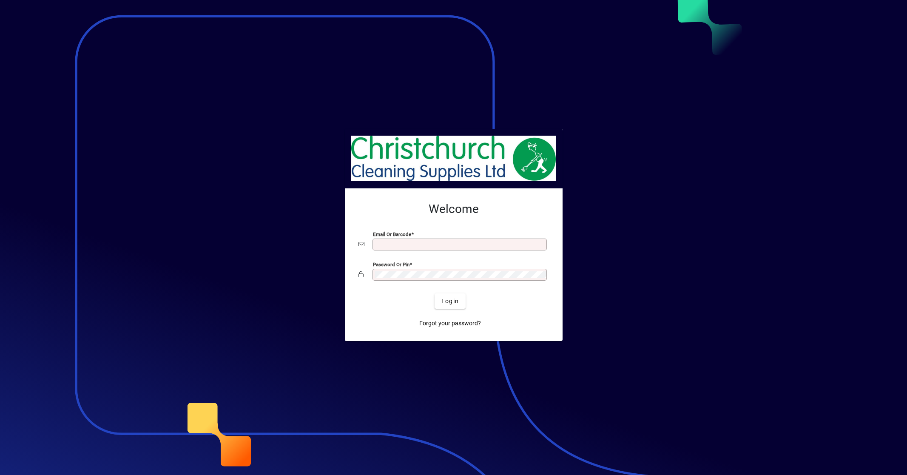  What do you see at coordinates (450, 323) in the screenshot?
I see `a: Forgot your password?` at bounding box center [450, 323].